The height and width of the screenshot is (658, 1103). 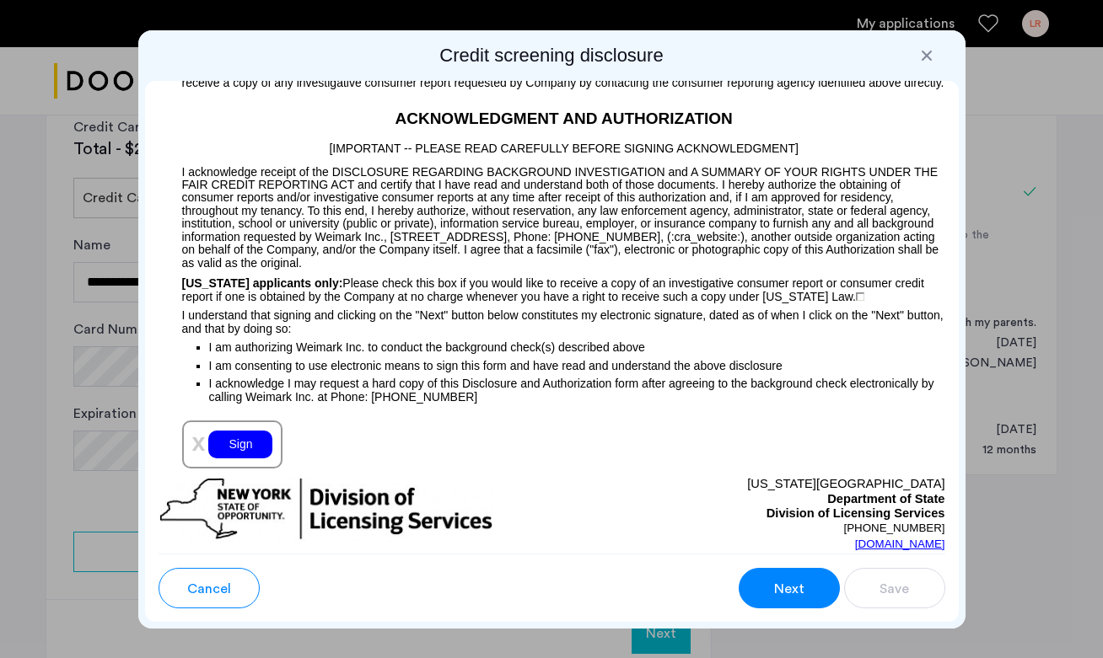 I want to click on span: Next, so click(x=789, y=589).